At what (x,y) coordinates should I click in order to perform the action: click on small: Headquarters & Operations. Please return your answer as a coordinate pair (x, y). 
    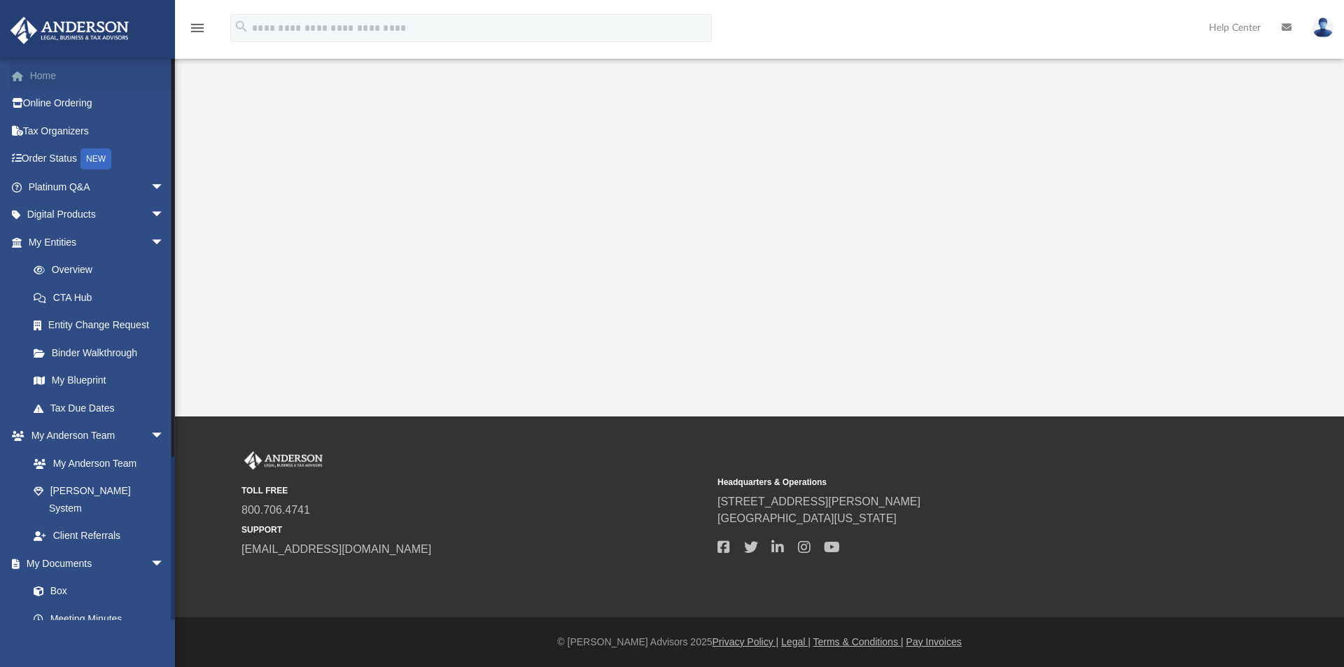
    Looking at the image, I should click on (951, 482).